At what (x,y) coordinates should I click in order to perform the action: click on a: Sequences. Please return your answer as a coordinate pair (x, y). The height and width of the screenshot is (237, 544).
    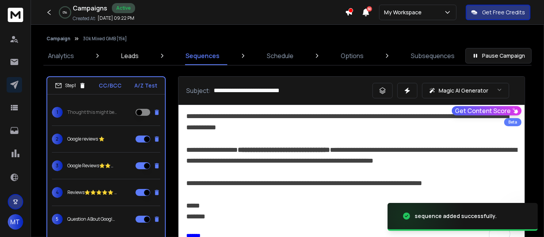
    Looking at the image, I should click on (203, 56).